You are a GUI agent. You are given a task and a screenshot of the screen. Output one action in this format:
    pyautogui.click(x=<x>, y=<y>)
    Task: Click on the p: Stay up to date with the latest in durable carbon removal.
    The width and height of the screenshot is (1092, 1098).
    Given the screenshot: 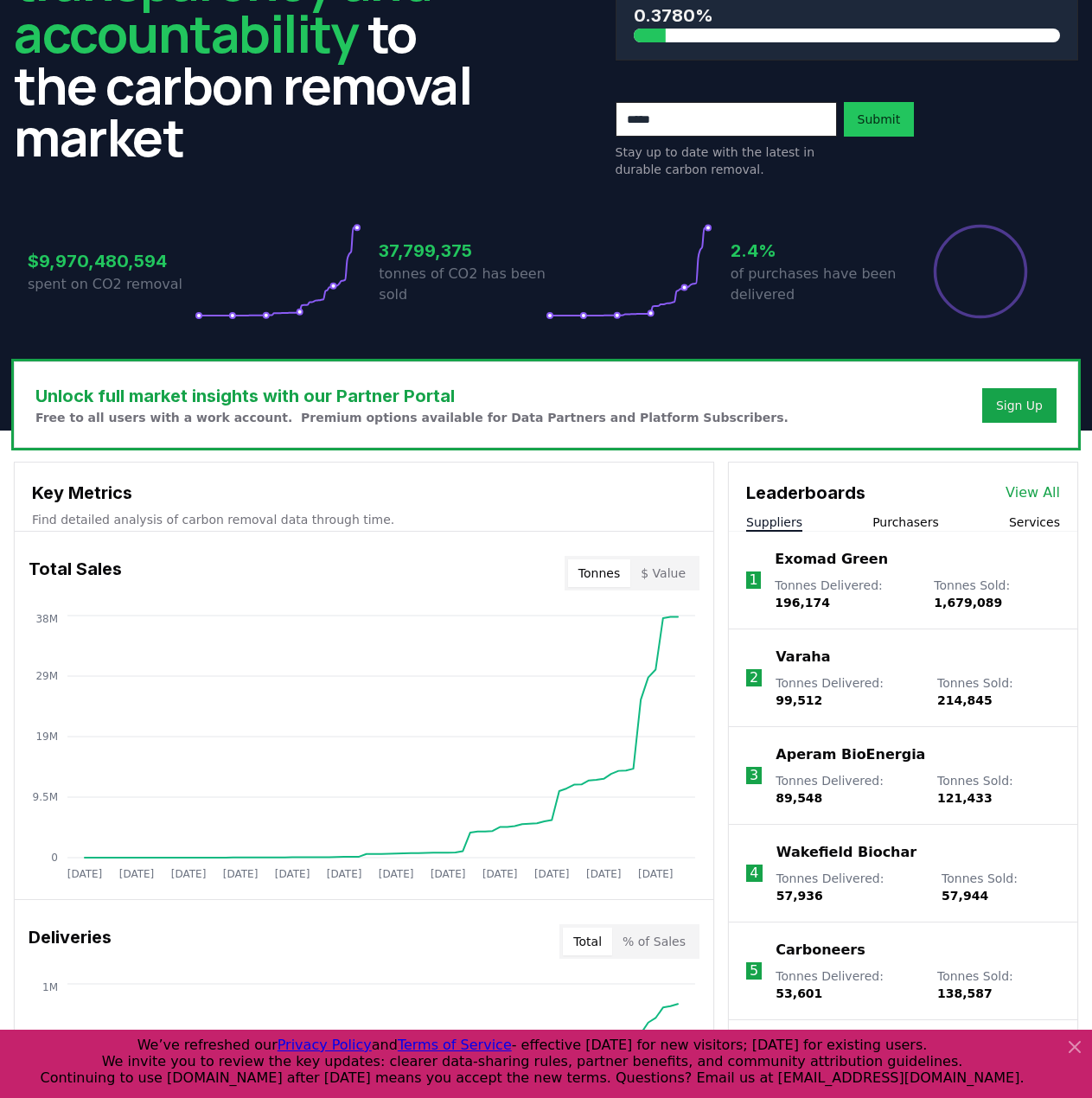 What is the action you would take?
    pyautogui.click(x=726, y=161)
    